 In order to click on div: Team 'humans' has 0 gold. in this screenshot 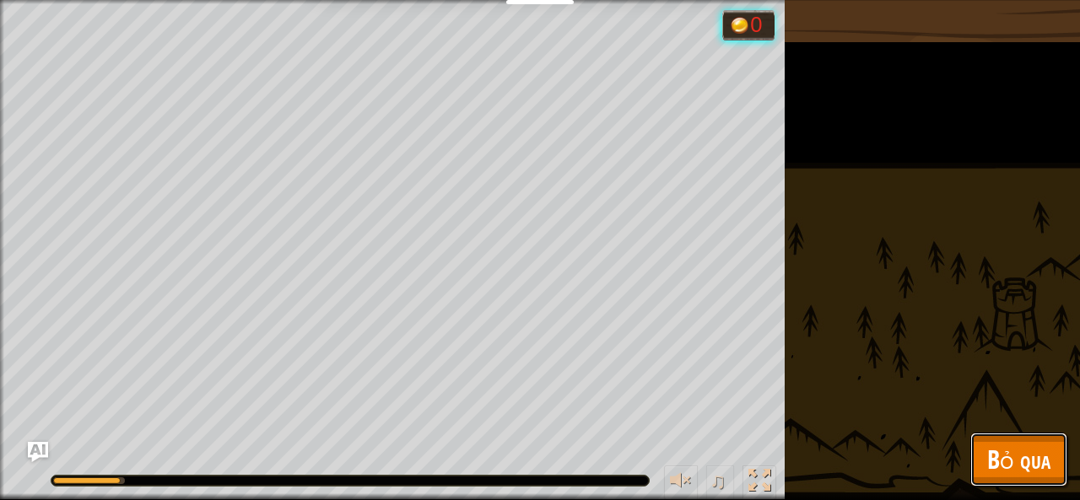, I will do `click(748, 25)`.